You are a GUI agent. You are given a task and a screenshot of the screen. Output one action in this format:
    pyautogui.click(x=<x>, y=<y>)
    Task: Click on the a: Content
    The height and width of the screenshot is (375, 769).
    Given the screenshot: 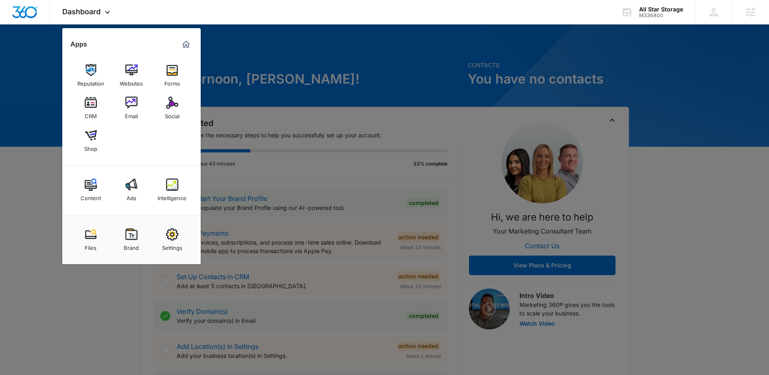 What is the action you would take?
    pyautogui.click(x=91, y=190)
    